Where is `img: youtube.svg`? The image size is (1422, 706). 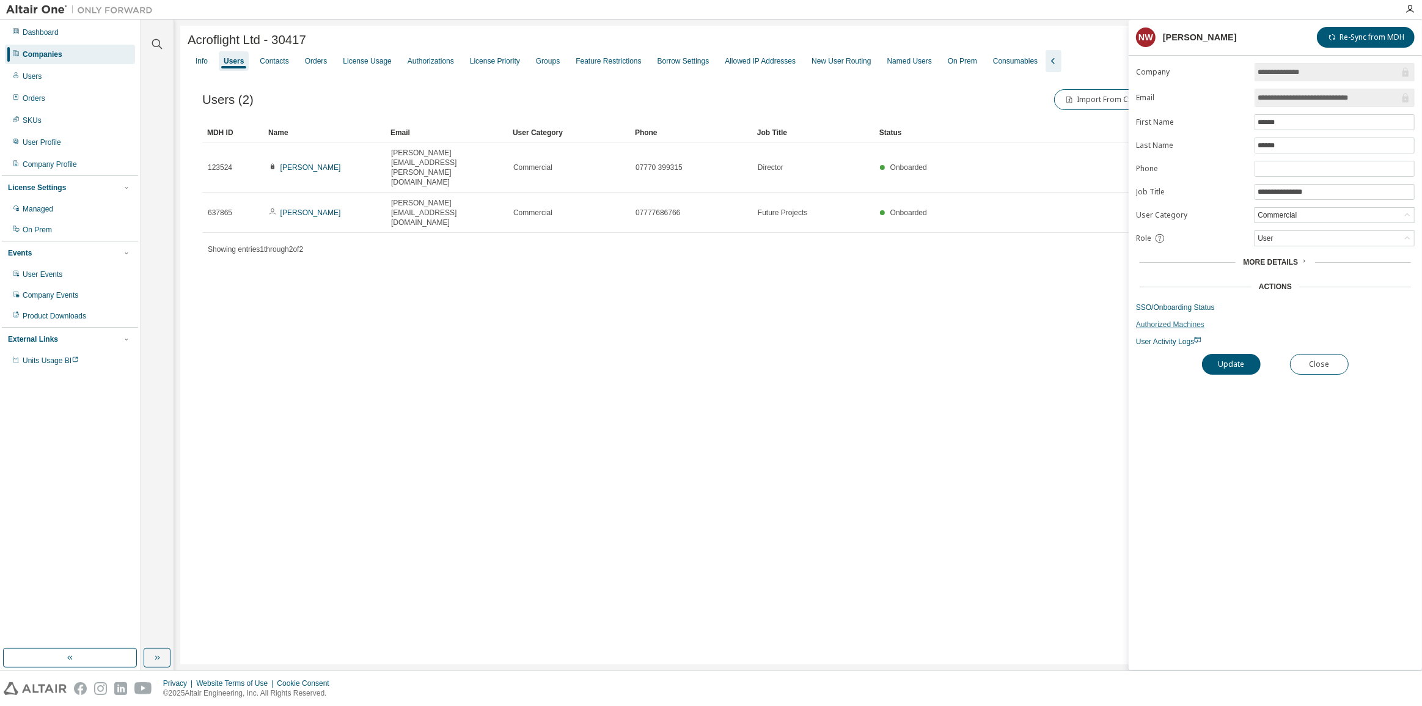 img: youtube.svg is located at coordinates (143, 688).